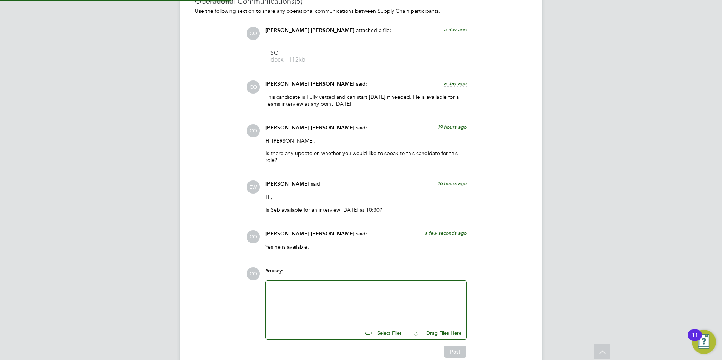 The image size is (722, 360). Describe the element at coordinates (703, 342) in the screenshot. I see `button: Open Resource Center, 11 new notifications` at that location.